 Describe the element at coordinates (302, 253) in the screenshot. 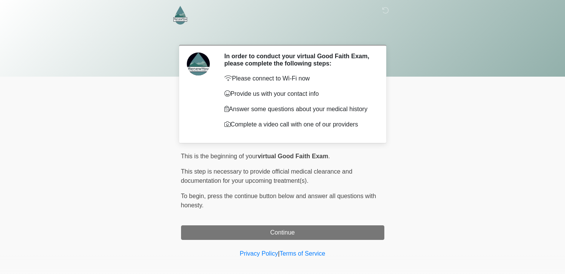

I see `a: Terms of Service` at that location.